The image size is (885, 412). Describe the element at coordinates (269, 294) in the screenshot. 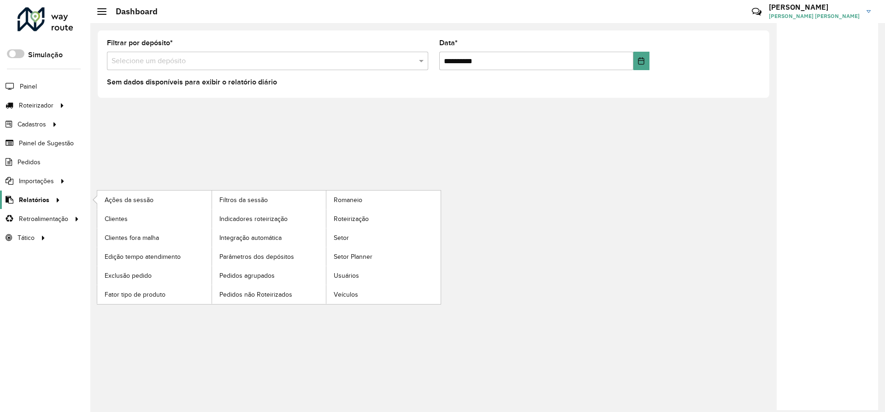

I see `a: Pedidos não Roteirizados` at that location.